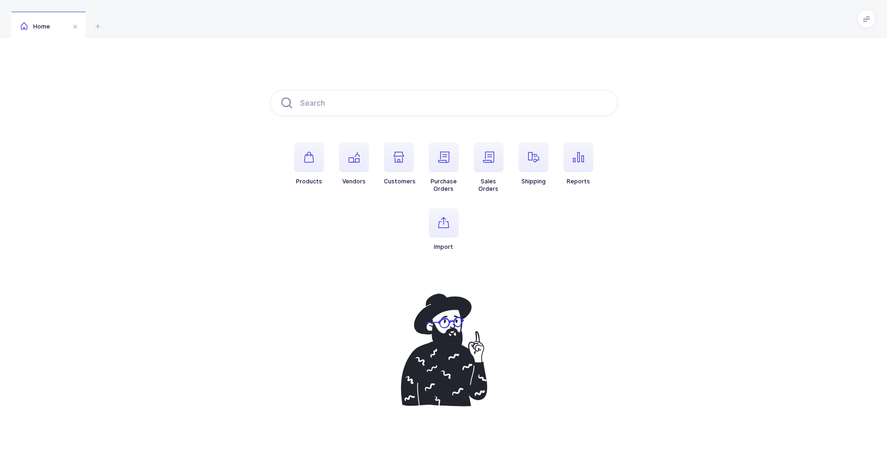 The height and width of the screenshot is (450, 887). Describe the element at coordinates (444, 350) in the screenshot. I see `img: pointing-up.svg` at that location.